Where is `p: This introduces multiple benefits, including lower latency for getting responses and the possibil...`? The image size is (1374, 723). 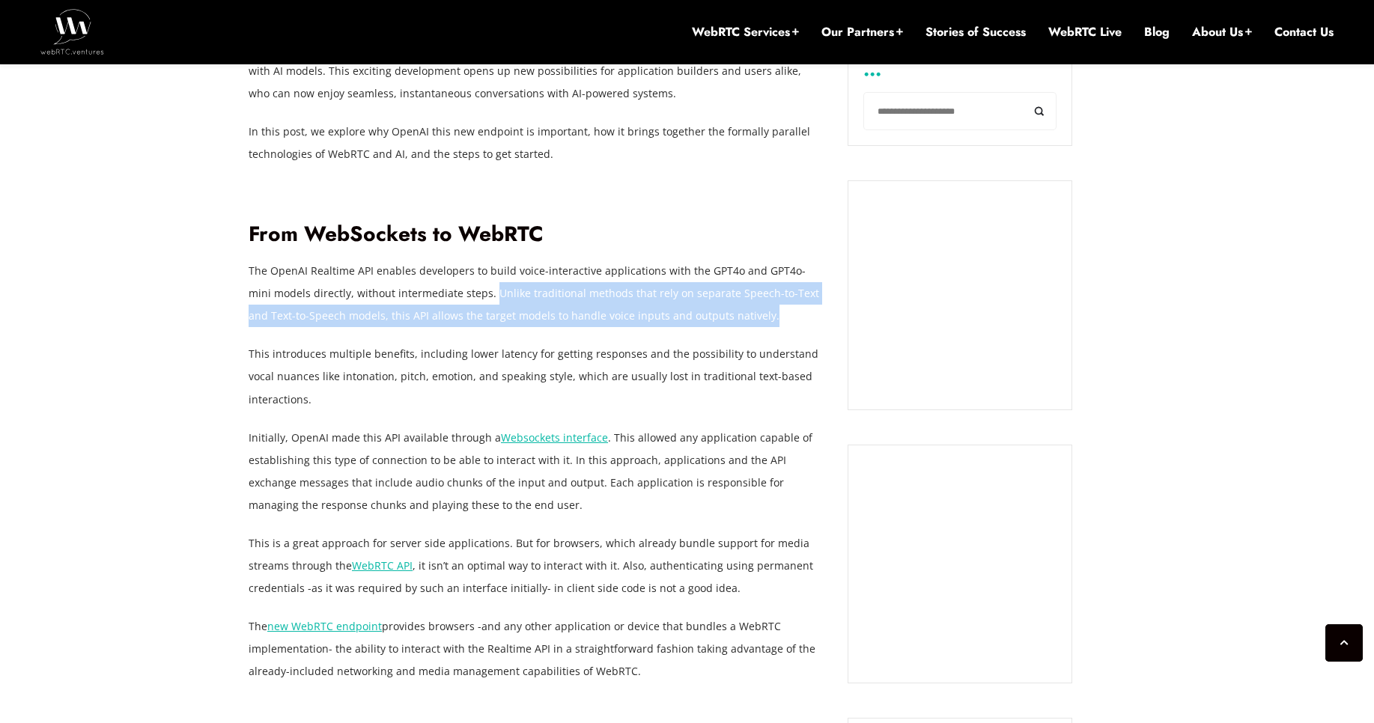 p: This introduces multiple benefits, including lower latency for getting responses and the possibil... is located at coordinates (537, 377).